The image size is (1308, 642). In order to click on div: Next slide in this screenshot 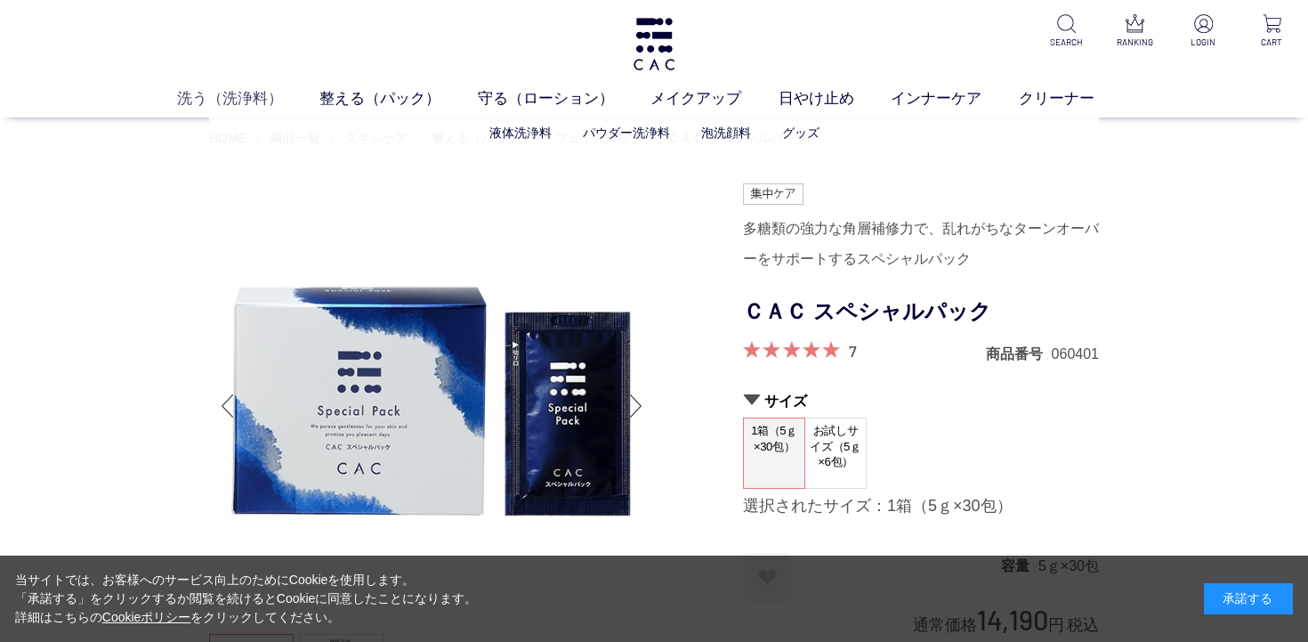, I will do `click(636, 406)`.